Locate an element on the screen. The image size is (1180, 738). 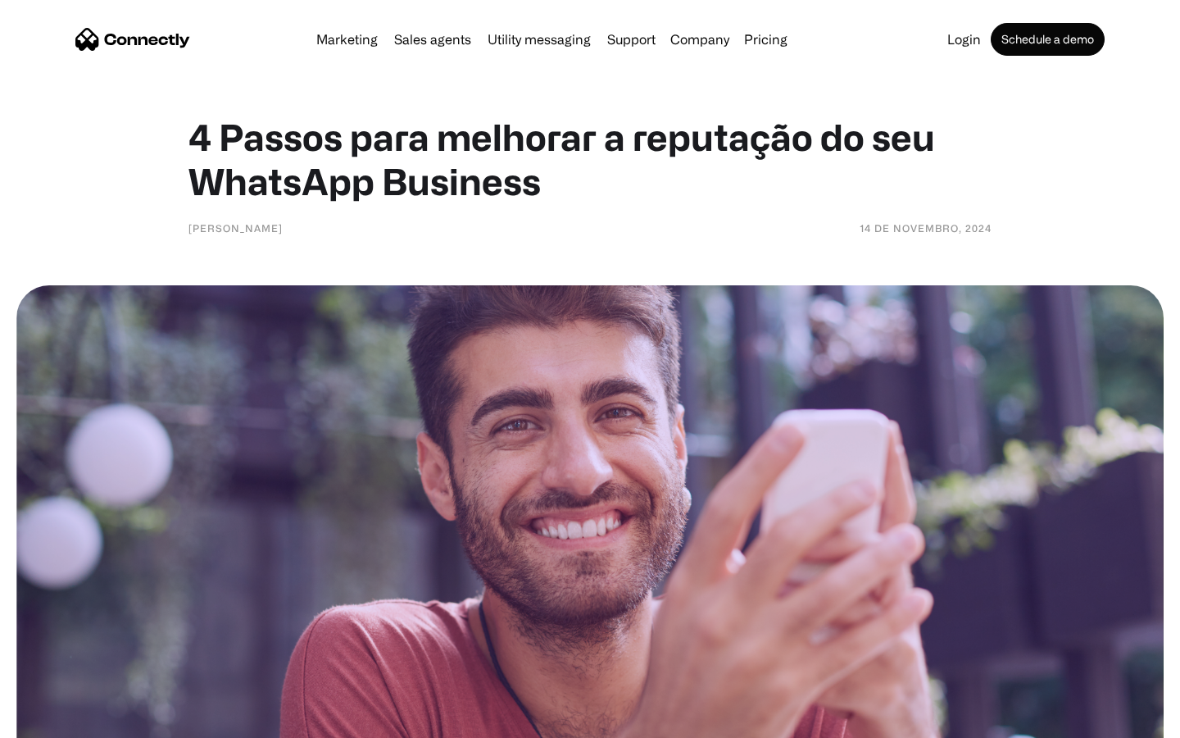
a: Schedule a demo is located at coordinates (1047, 39).